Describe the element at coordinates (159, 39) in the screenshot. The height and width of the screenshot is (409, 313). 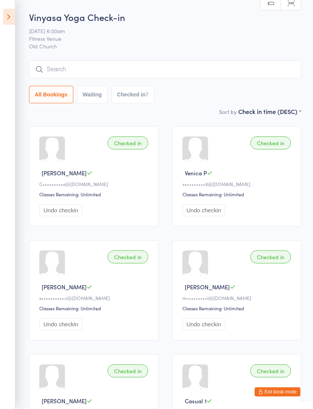
I see `span: Fitness Venue` at that location.